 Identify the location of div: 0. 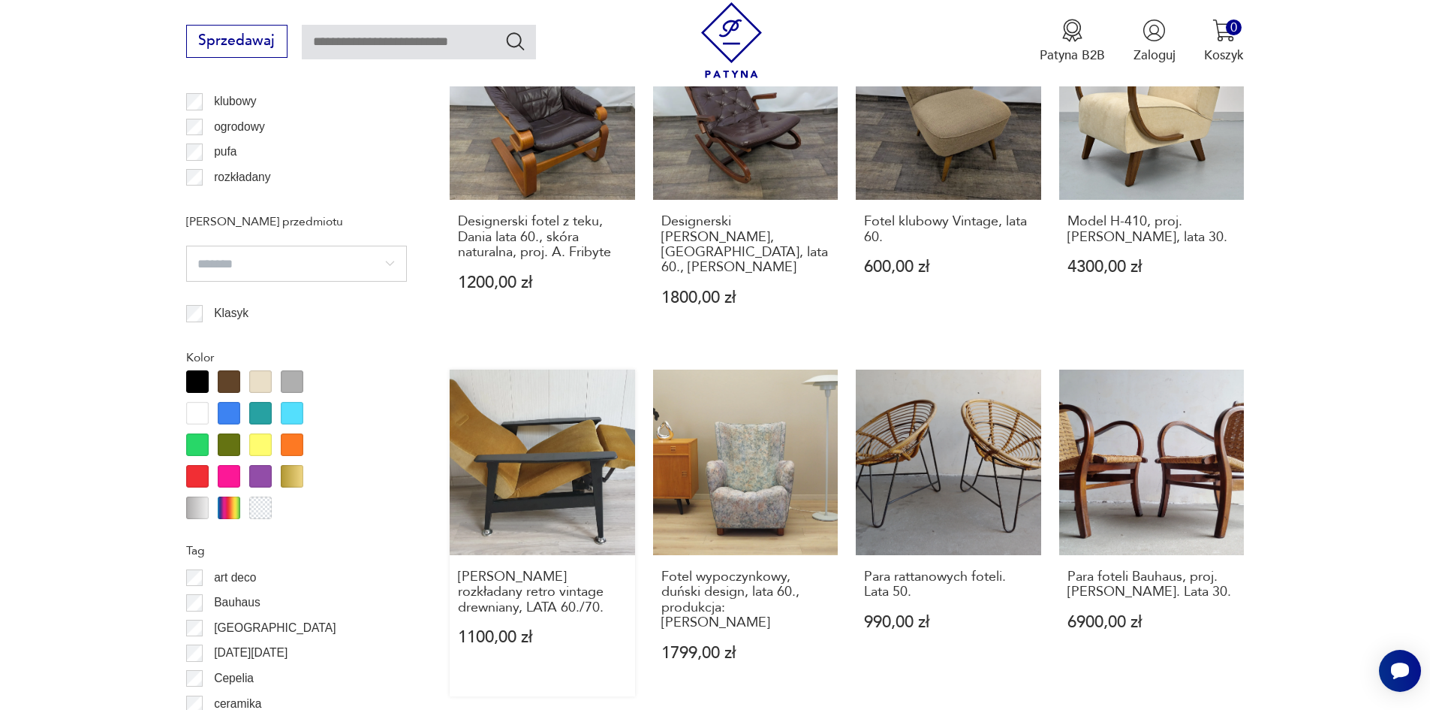
(1234, 27).